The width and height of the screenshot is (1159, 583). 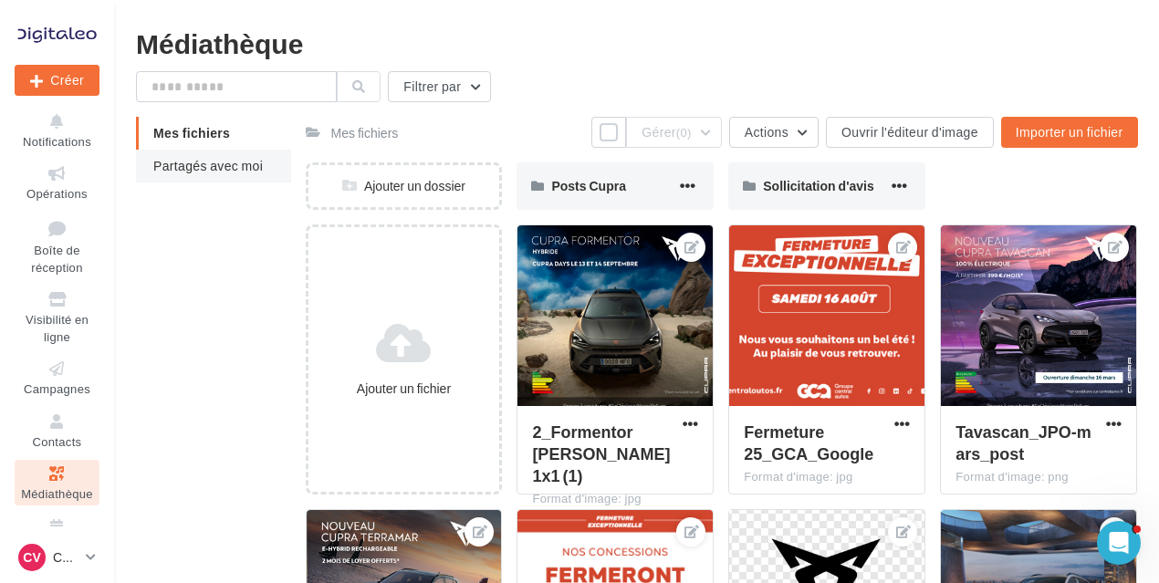 What do you see at coordinates (588, 185) in the screenshot?
I see `span: Posts Cupra` at bounding box center [588, 185].